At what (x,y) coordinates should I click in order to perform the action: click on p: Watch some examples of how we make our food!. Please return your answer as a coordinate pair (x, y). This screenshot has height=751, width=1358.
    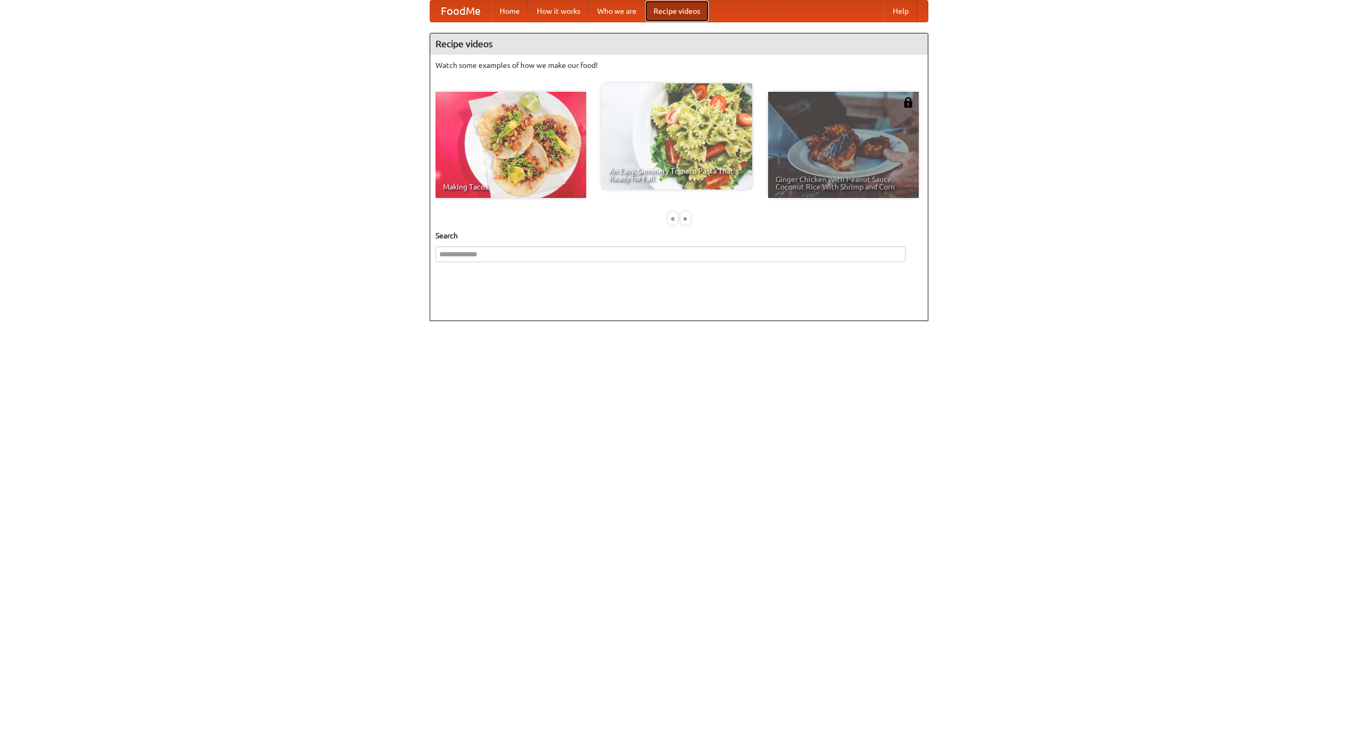
    Looking at the image, I should click on (679, 65).